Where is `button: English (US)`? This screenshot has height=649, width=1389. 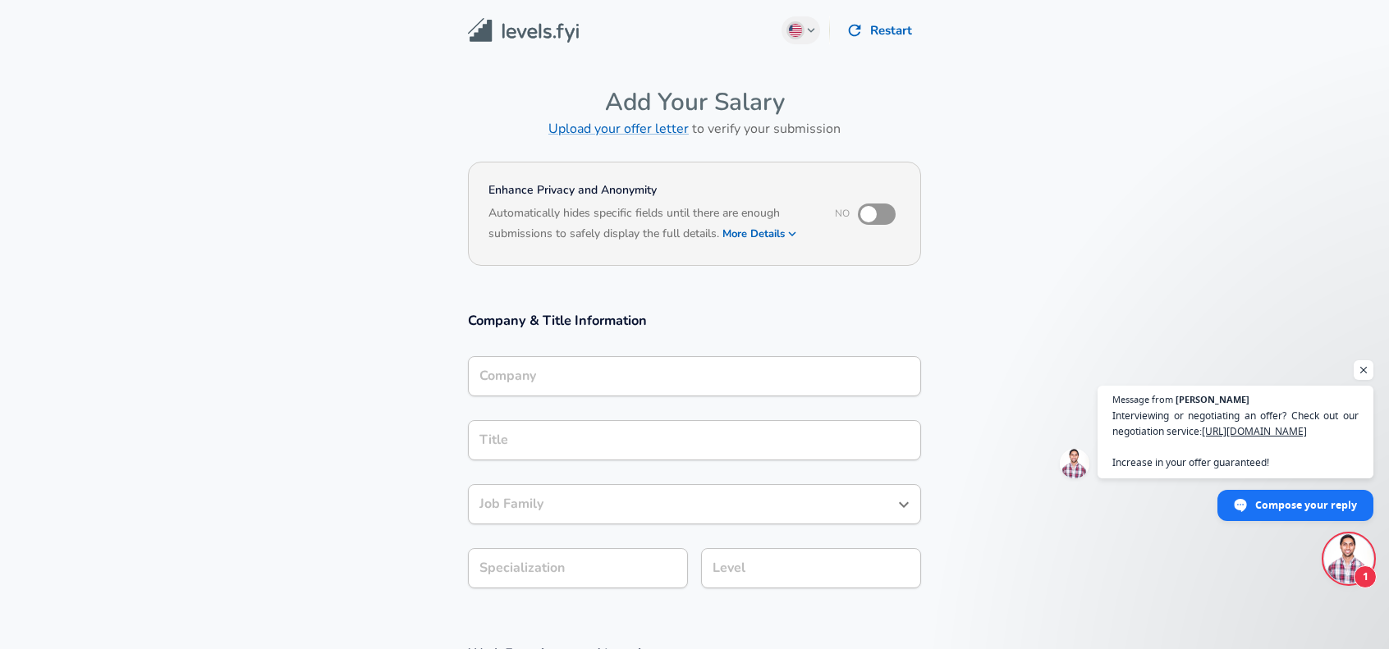 button: English (US) is located at coordinates (801, 30).